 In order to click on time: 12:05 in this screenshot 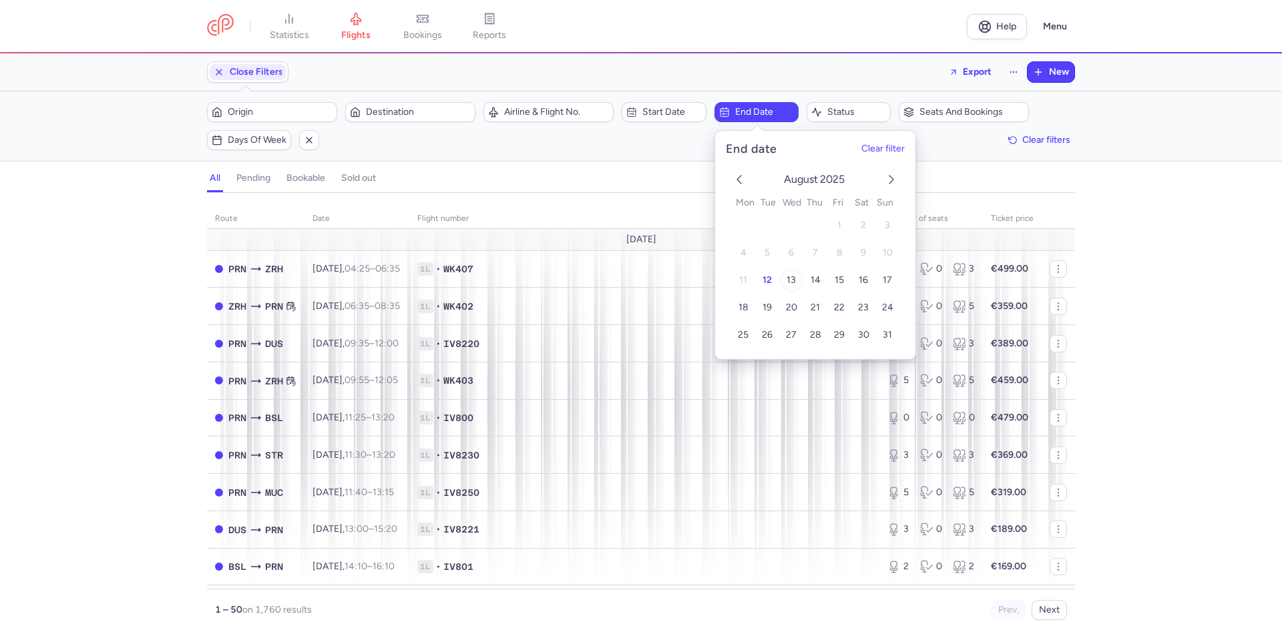, I will do `click(386, 380)`.